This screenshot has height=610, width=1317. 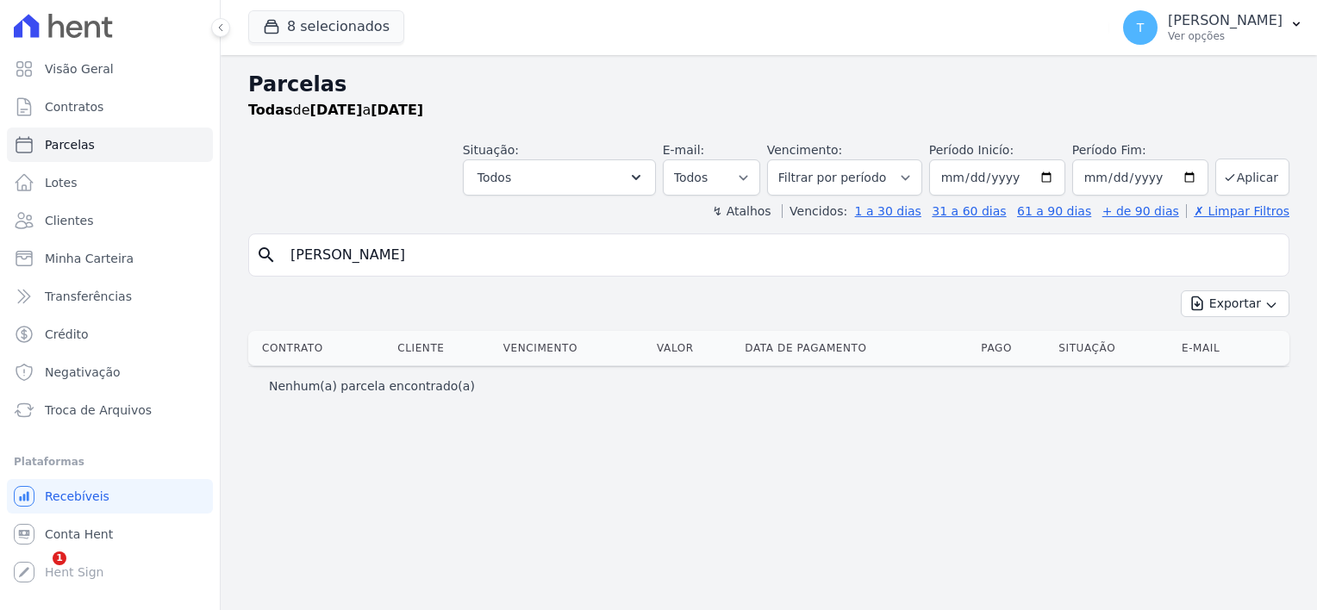 I want to click on button: Todos, so click(x=559, y=178).